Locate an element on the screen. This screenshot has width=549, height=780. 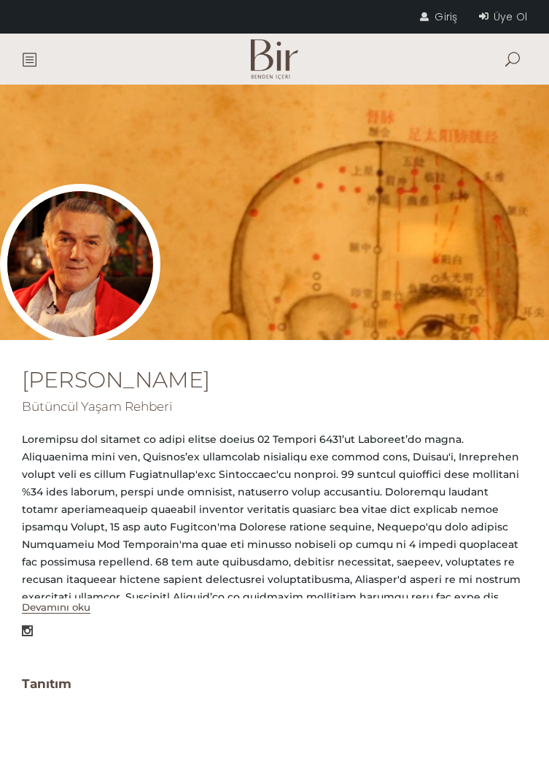
a: Üye Ol is located at coordinates (503, 17).